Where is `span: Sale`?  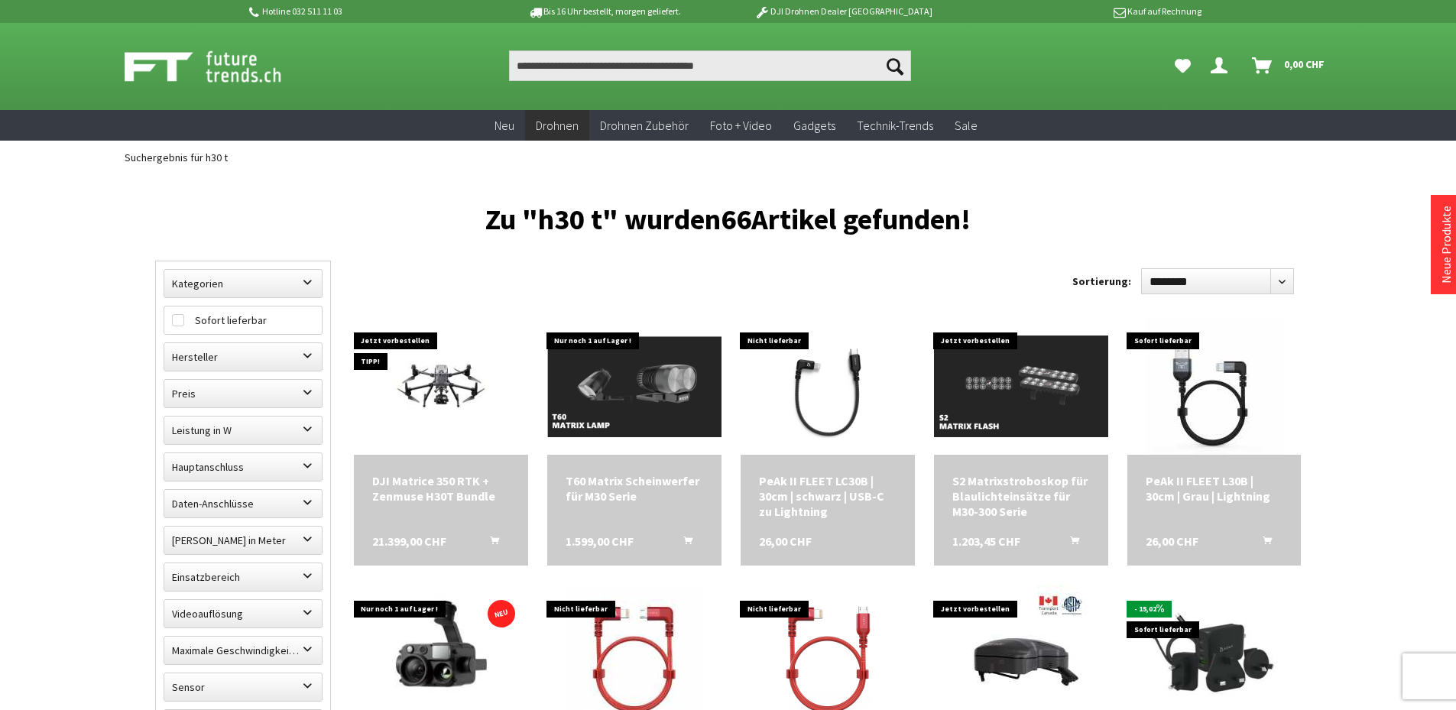
span: Sale is located at coordinates (966, 125).